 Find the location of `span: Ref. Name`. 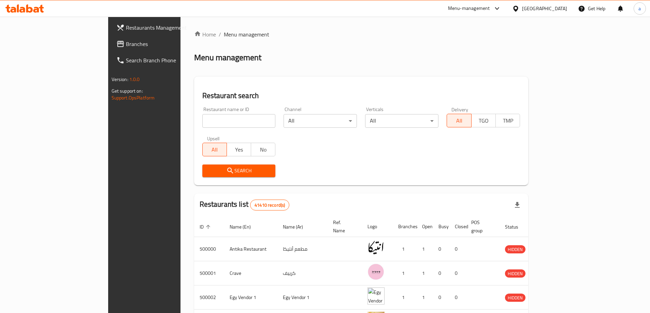

span: Ref. Name is located at coordinates (343, 227).